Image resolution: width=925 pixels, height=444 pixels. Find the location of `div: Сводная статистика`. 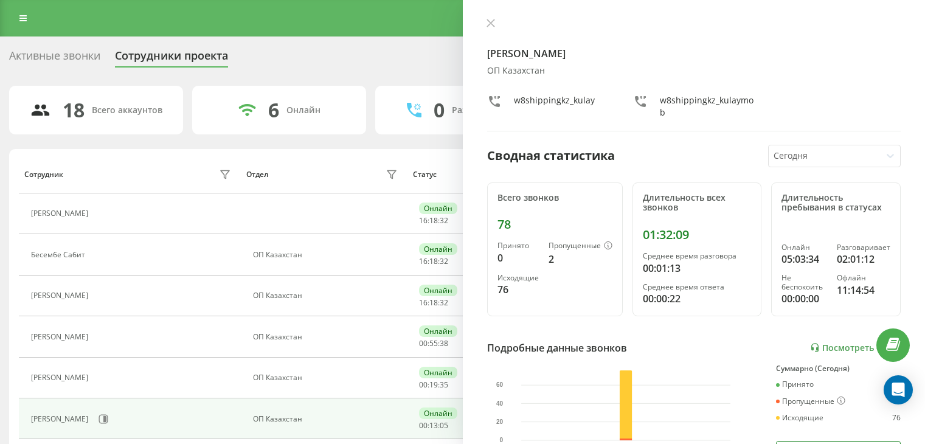

div: Сводная статистика is located at coordinates (551, 156).